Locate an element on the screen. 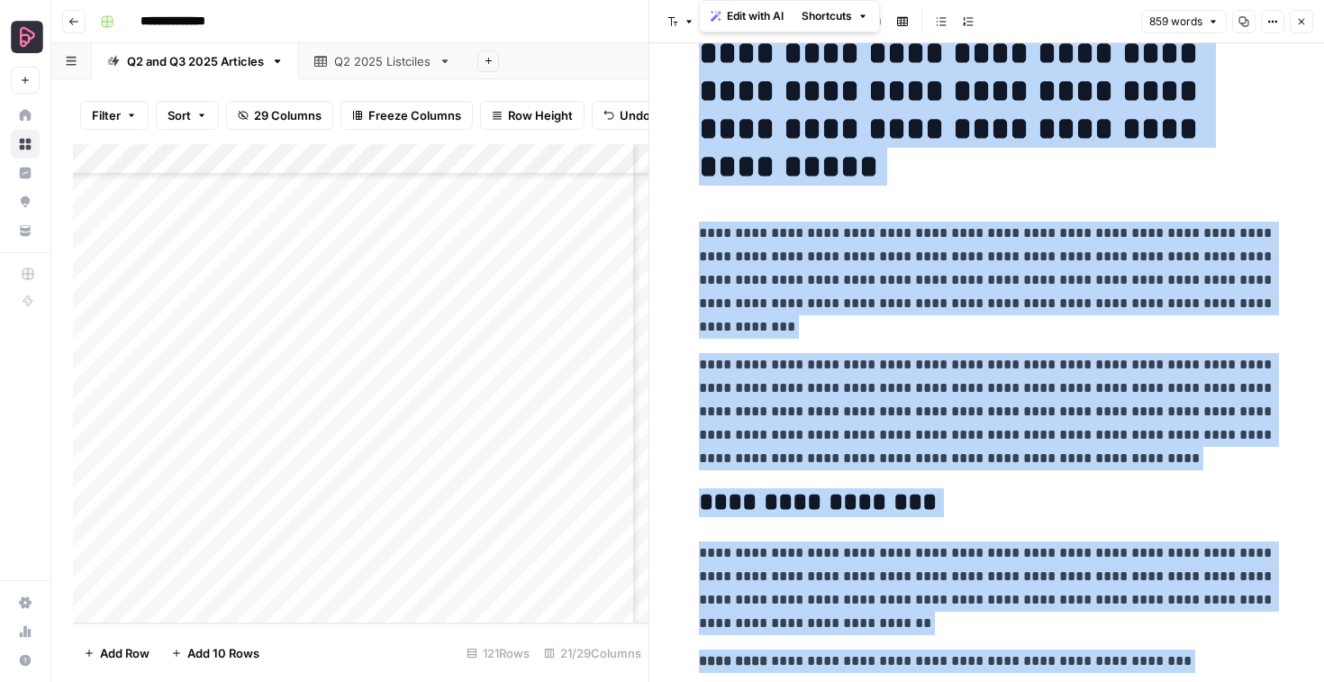 The image size is (1324, 682). button: Help + Support is located at coordinates (25, 660).